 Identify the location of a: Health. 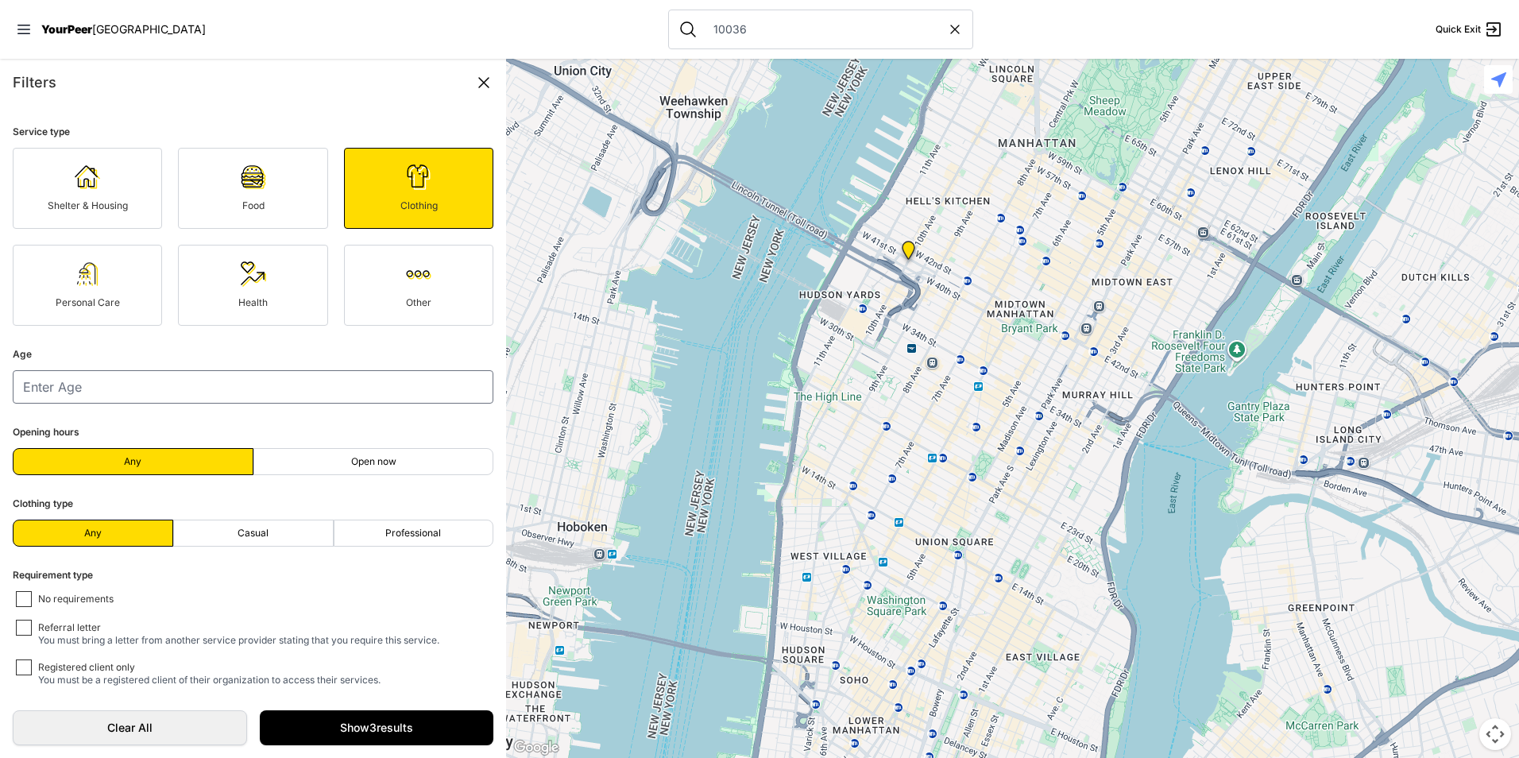
(253, 285).